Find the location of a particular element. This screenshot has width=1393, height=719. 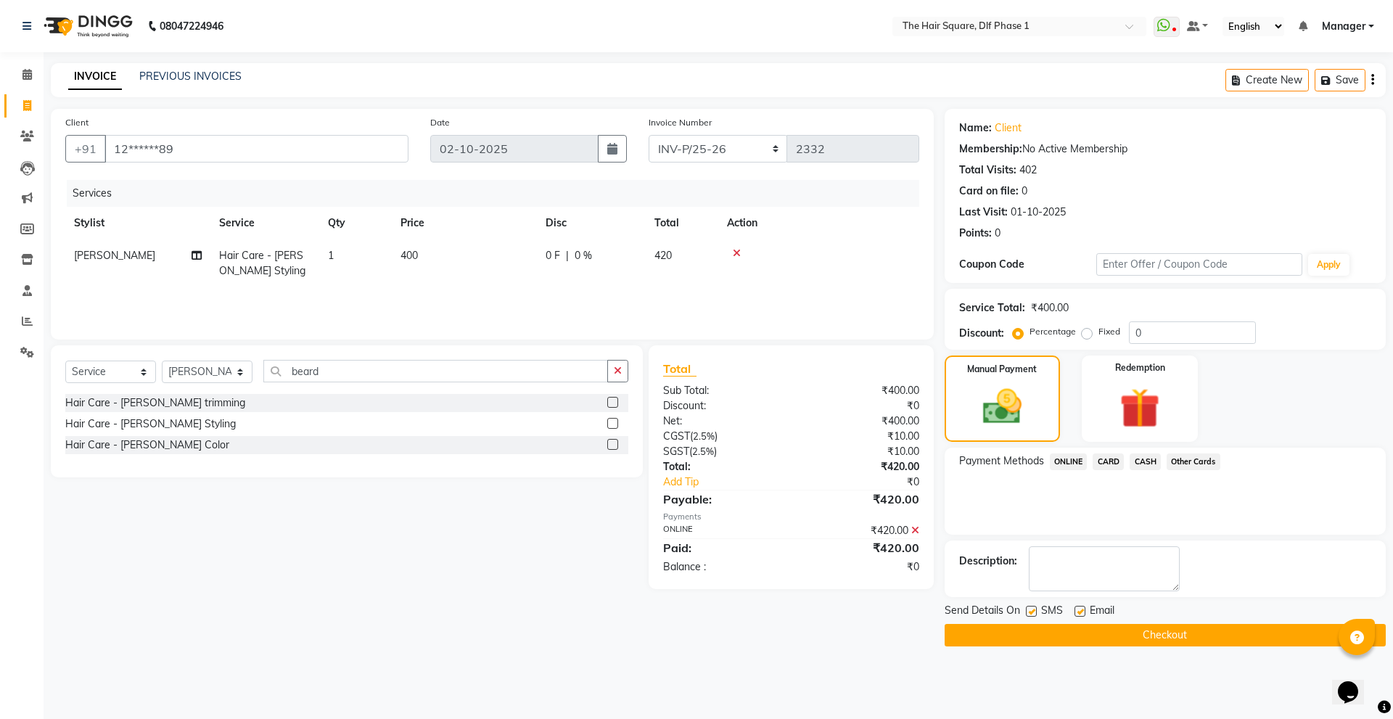

button: Save is located at coordinates (1340, 80).